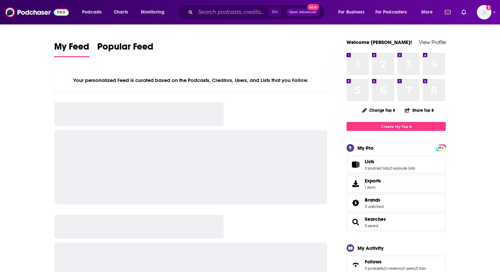 The width and height of the screenshot is (500, 272). What do you see at coordinates (152, 12) in the screenshot?
I see `span: Monitoring` at bounding box center [152, 12].